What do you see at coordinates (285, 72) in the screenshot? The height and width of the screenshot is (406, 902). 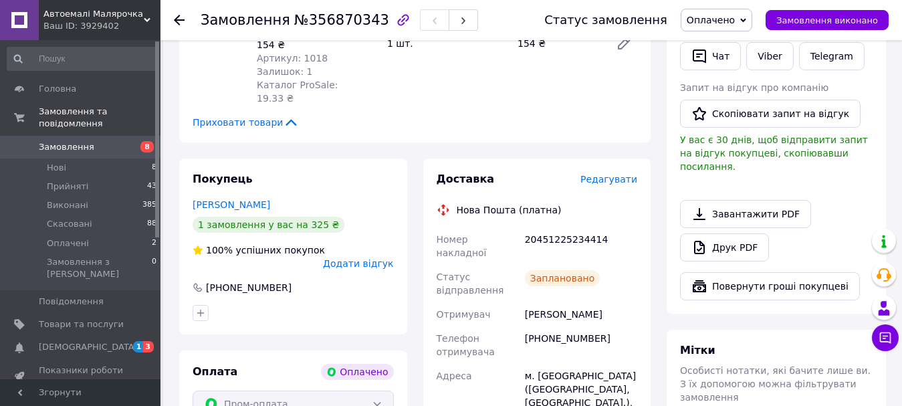 I see `span: Залишок: 1` at bounding box center [285, 72].